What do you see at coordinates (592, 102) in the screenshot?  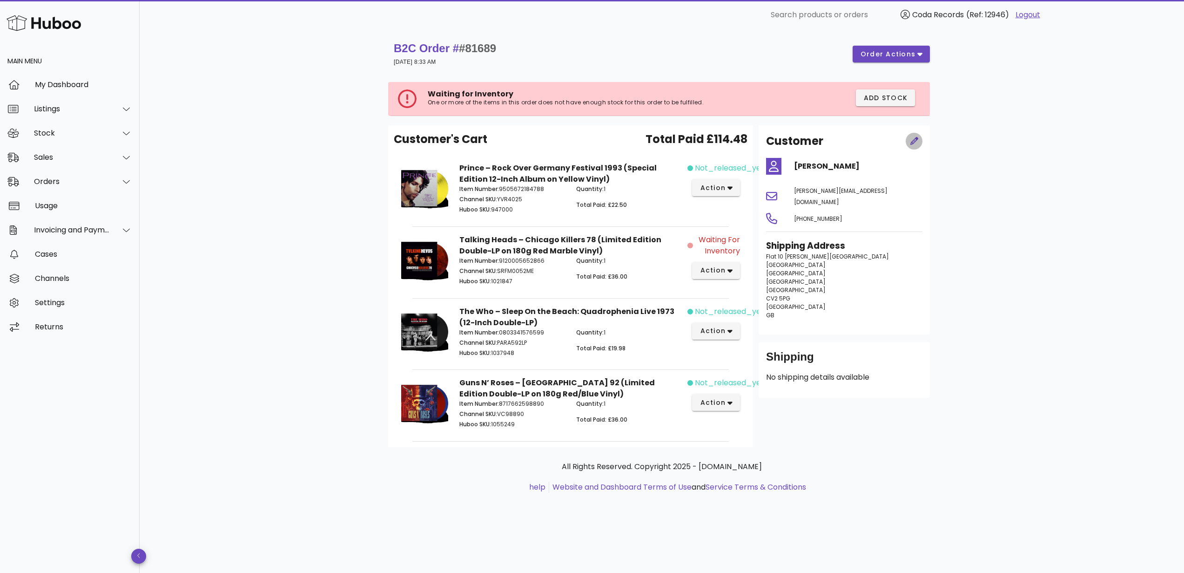 I see `p: One or more of the items in this order does not have enough stock for this order to be fulfilled.` at bounding box center [592, 102].